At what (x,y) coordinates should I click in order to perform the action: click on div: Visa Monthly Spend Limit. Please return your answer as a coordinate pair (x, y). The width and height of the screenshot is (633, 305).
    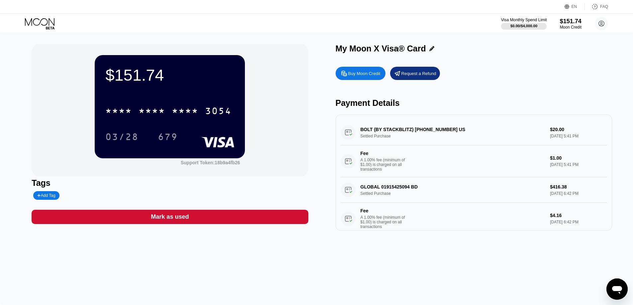
    Looking at the image, I should click on (524, 20).